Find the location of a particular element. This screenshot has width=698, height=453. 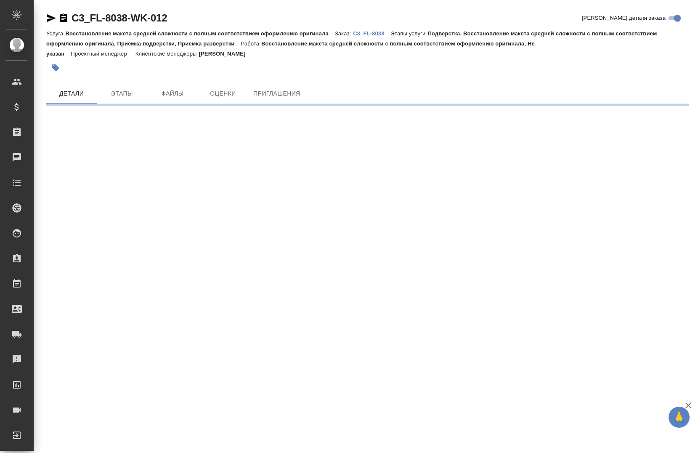

button: Добавить тэг is located at coordinates (56, 68).